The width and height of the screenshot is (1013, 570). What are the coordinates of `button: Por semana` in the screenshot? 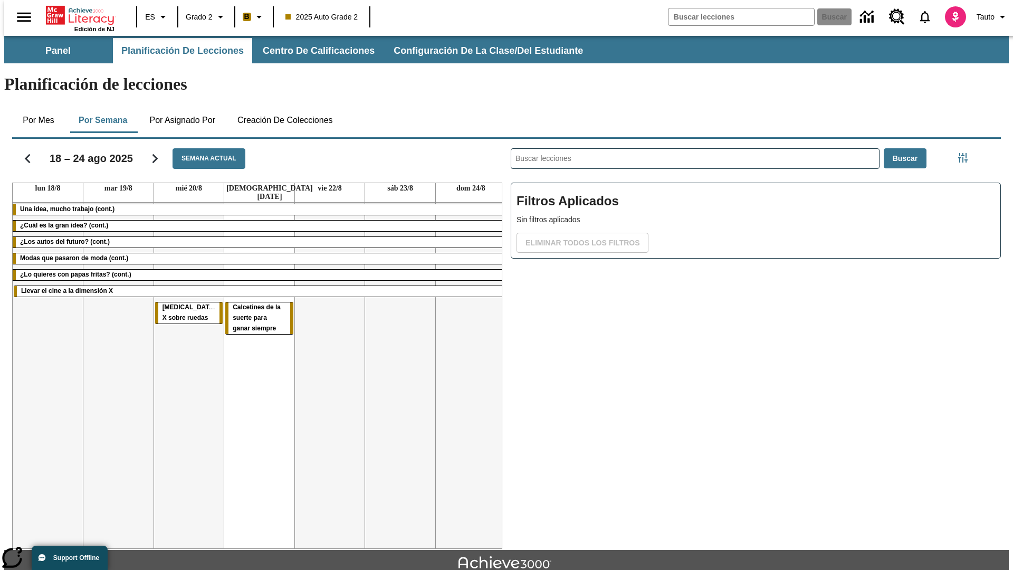 It's located at (103, 120).